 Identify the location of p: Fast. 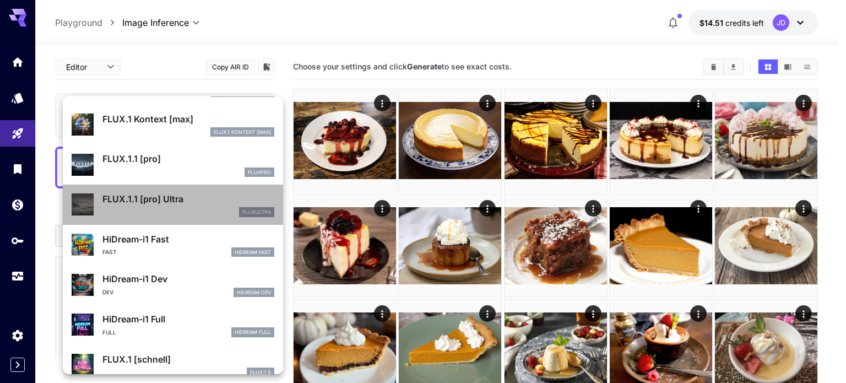
(110, 252).